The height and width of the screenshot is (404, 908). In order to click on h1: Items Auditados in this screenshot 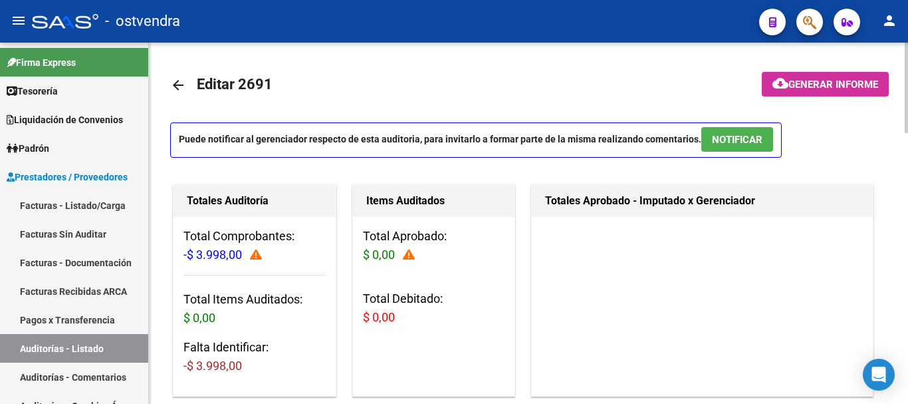, I will do `click(434, 201)`.